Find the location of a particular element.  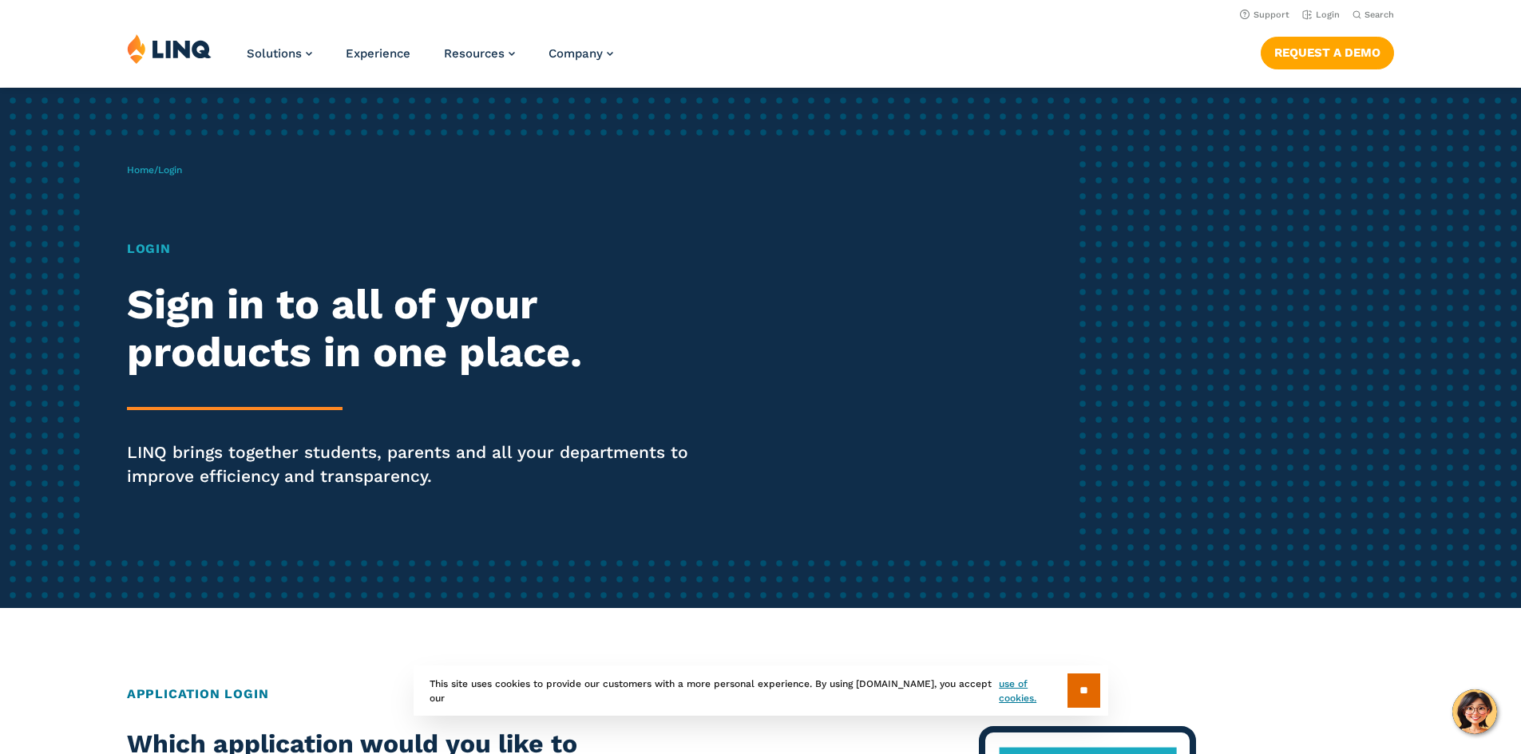

p: LINQ brings together students, parents and all your departments to improve efficiency and transpa... is located at coordinates (420, 465).